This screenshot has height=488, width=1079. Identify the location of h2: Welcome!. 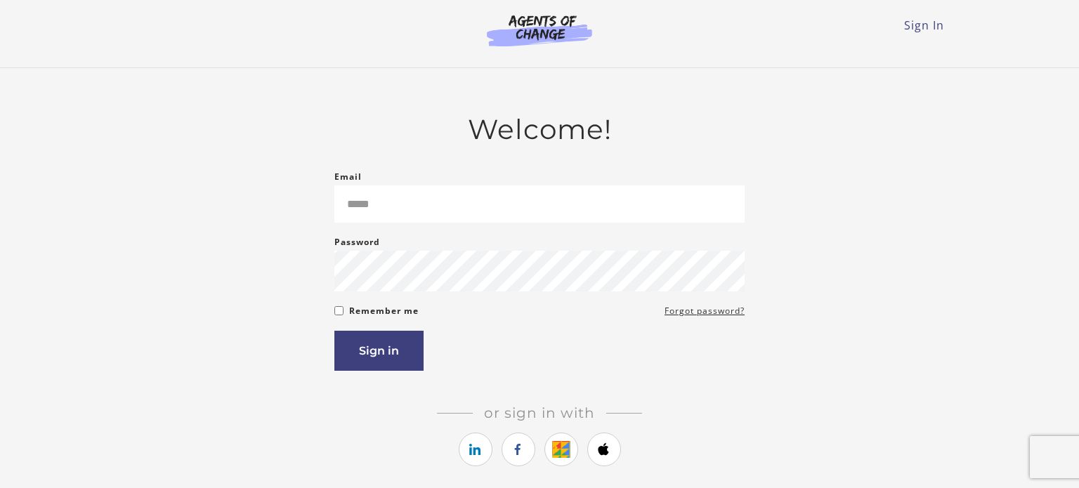
(540, 129).